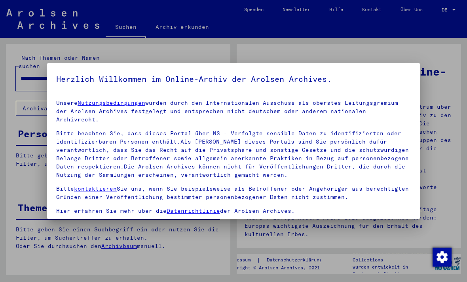 The height and width of the screenshot is (282, 467). I want to click on p: Bitte beachten Sie, dass dieses Portal über NS - Verfolgte sensible Daten zu identifizierten oder..., so click(233, 154).